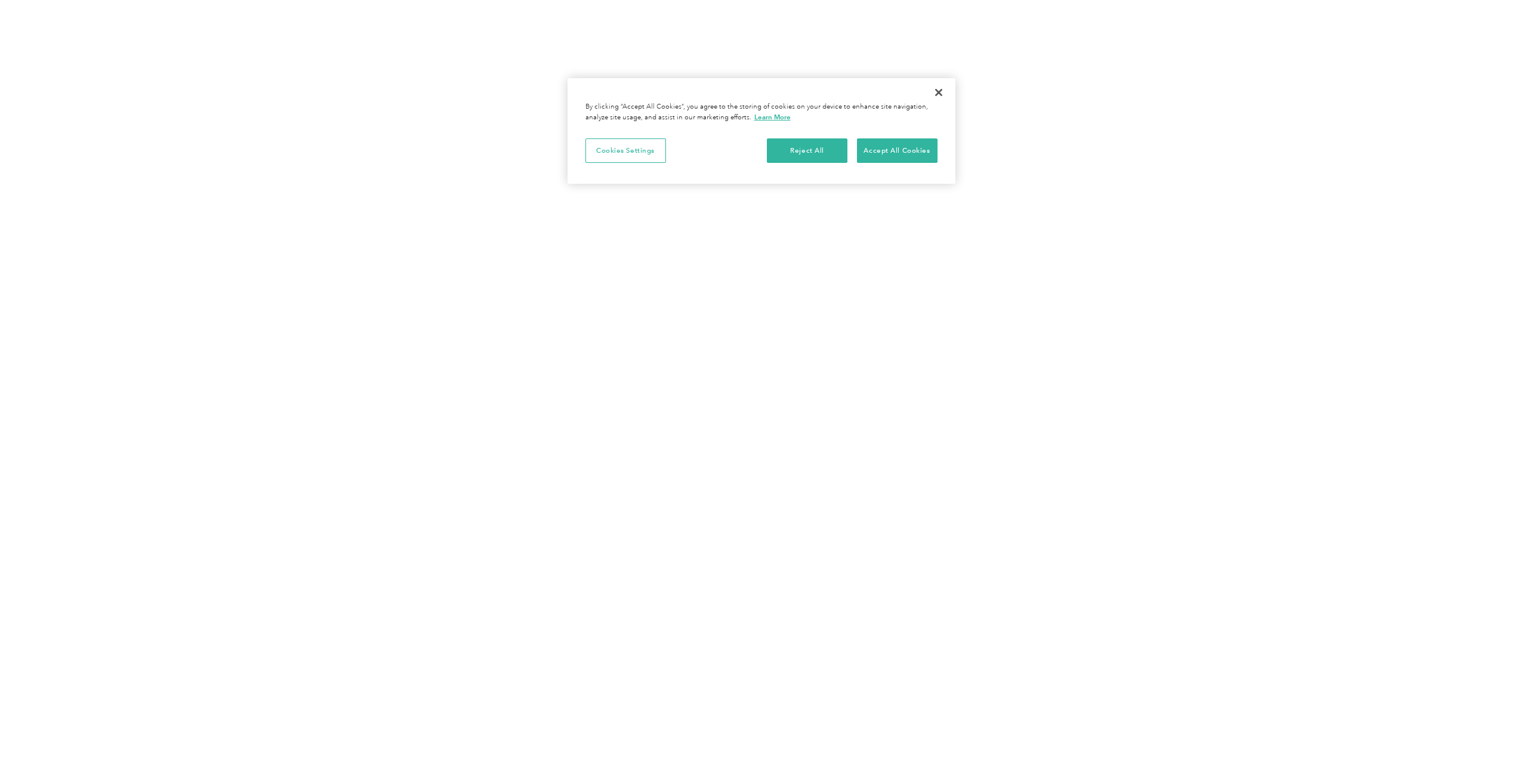  I want to click on button: Cookies Settings, so click(626, 151).